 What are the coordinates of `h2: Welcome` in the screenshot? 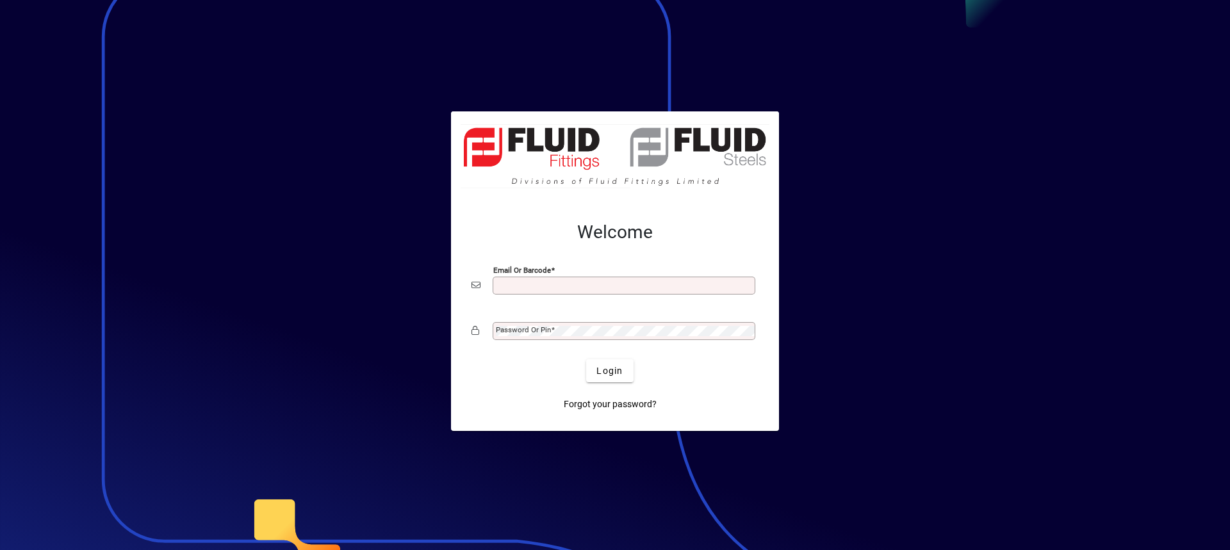 It's located at (615, 233).